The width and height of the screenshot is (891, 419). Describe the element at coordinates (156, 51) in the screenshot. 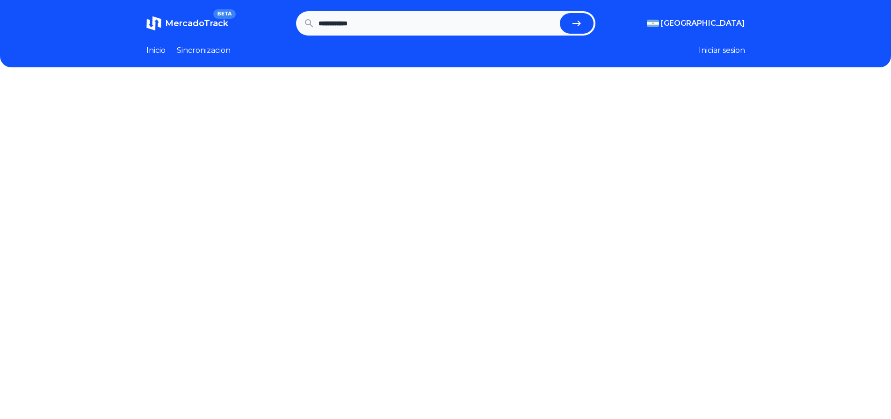

I see `a: Inicio` at that location.